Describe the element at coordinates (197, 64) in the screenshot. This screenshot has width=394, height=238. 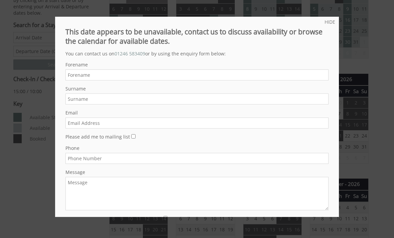
I see `label: Forename` at that location.